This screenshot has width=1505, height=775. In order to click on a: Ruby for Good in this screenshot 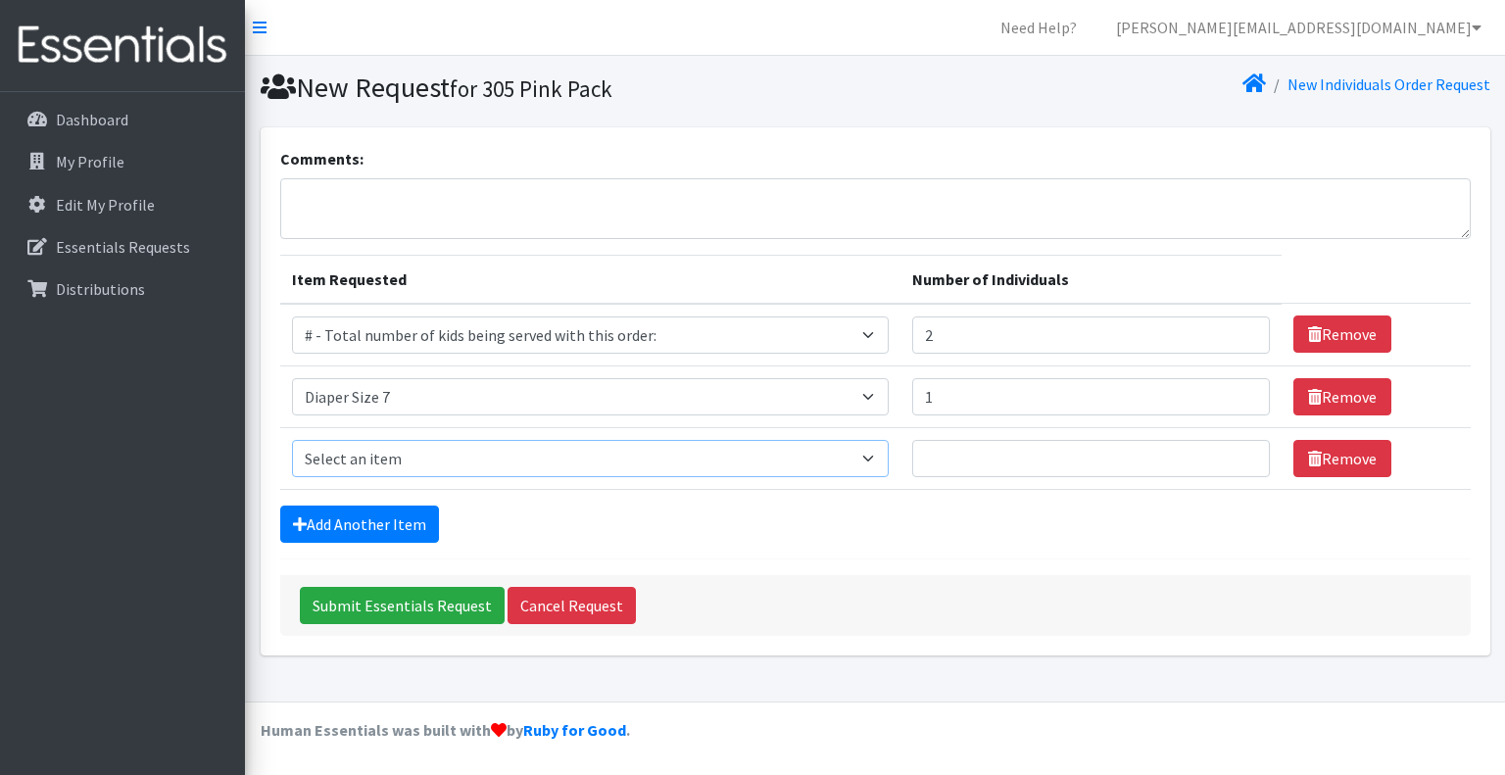, I will do `click(574, 730)`.